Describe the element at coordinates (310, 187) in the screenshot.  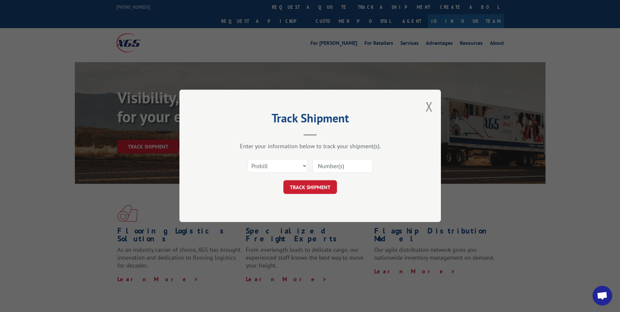
I see `button: TRACK SHIPMENT` at that location.